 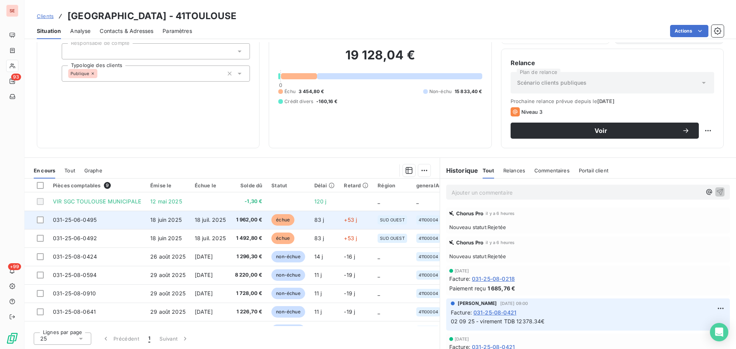 What do you see at coordinates (380, 59) in the screenshot?
I see `h2: 19 128,04 €` at bounding box center [380, 59].